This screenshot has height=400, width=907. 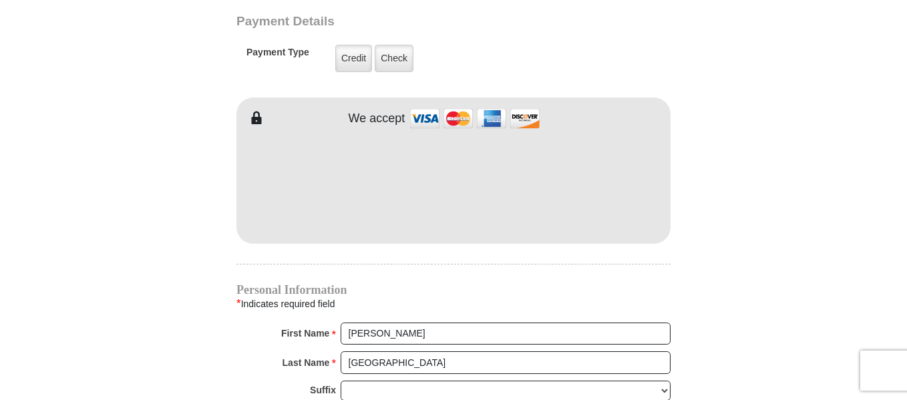 I want to click on strong: Last Name, so click(x=306, y=363).